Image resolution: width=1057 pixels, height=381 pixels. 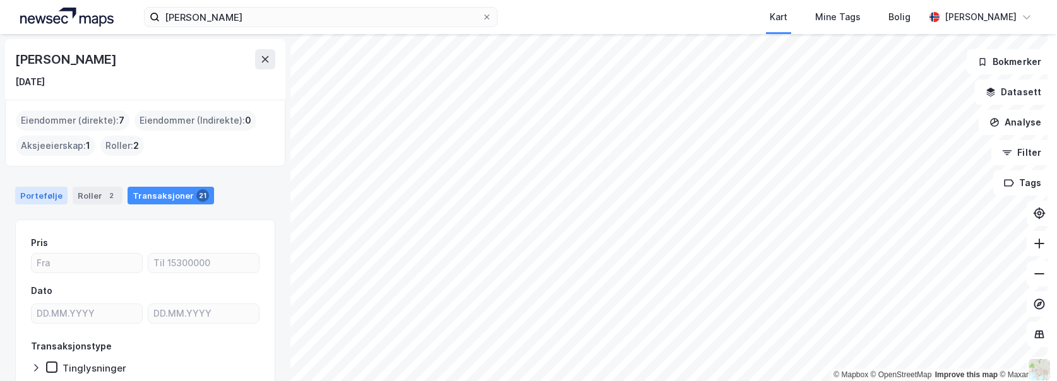 I want to click on div: Kart, so click(x=779, y=17).